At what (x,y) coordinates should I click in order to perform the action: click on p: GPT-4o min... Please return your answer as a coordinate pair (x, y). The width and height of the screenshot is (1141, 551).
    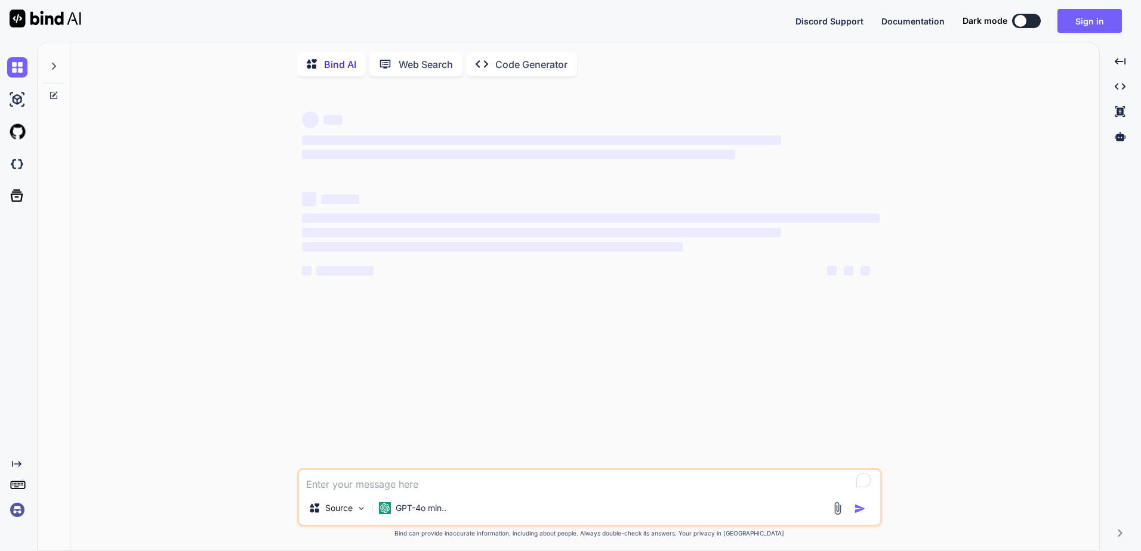
    Looking at the image, I should click on (421, 508).